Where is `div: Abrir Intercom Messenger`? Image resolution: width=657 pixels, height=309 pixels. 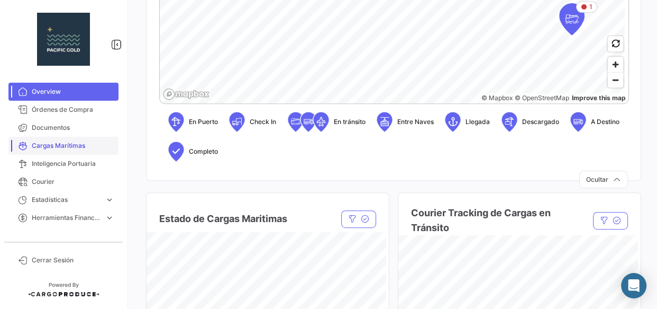
div: Abrir Intercom Messenger is located at coordinates (634, 285).